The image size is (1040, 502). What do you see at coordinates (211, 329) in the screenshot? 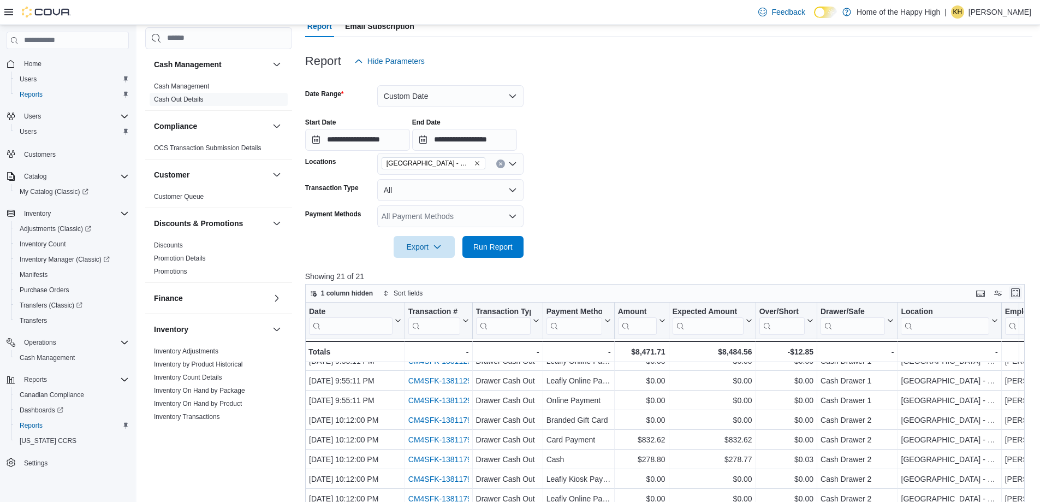
I see `button: Inventory` at bounding box center [211, 329].